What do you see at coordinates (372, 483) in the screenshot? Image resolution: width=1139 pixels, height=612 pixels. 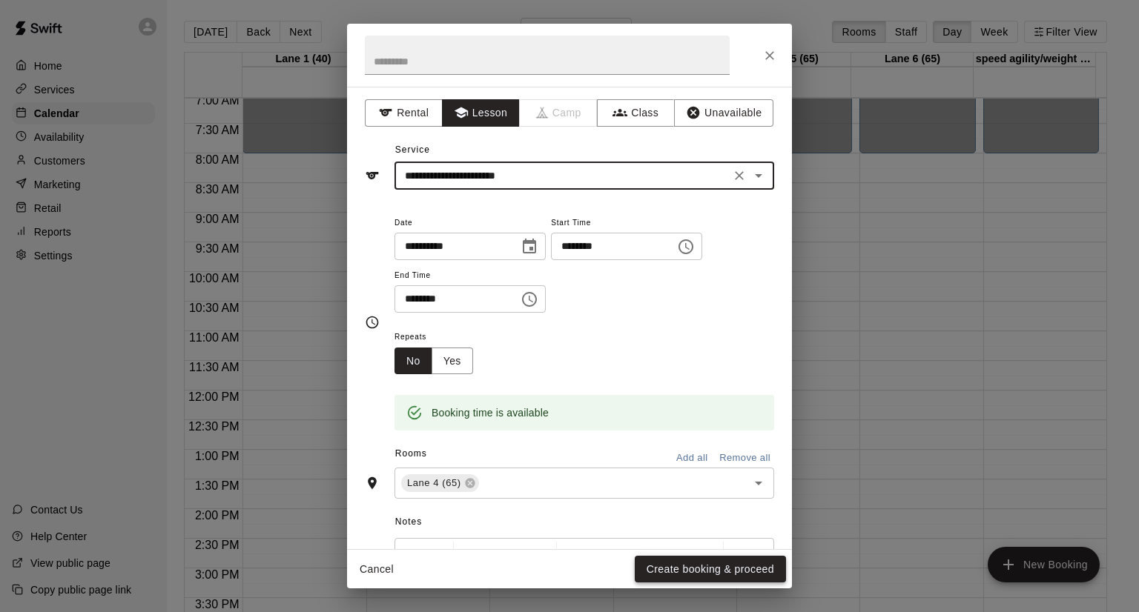 I see `svg: Rooms` at bounding box center [372, 483].